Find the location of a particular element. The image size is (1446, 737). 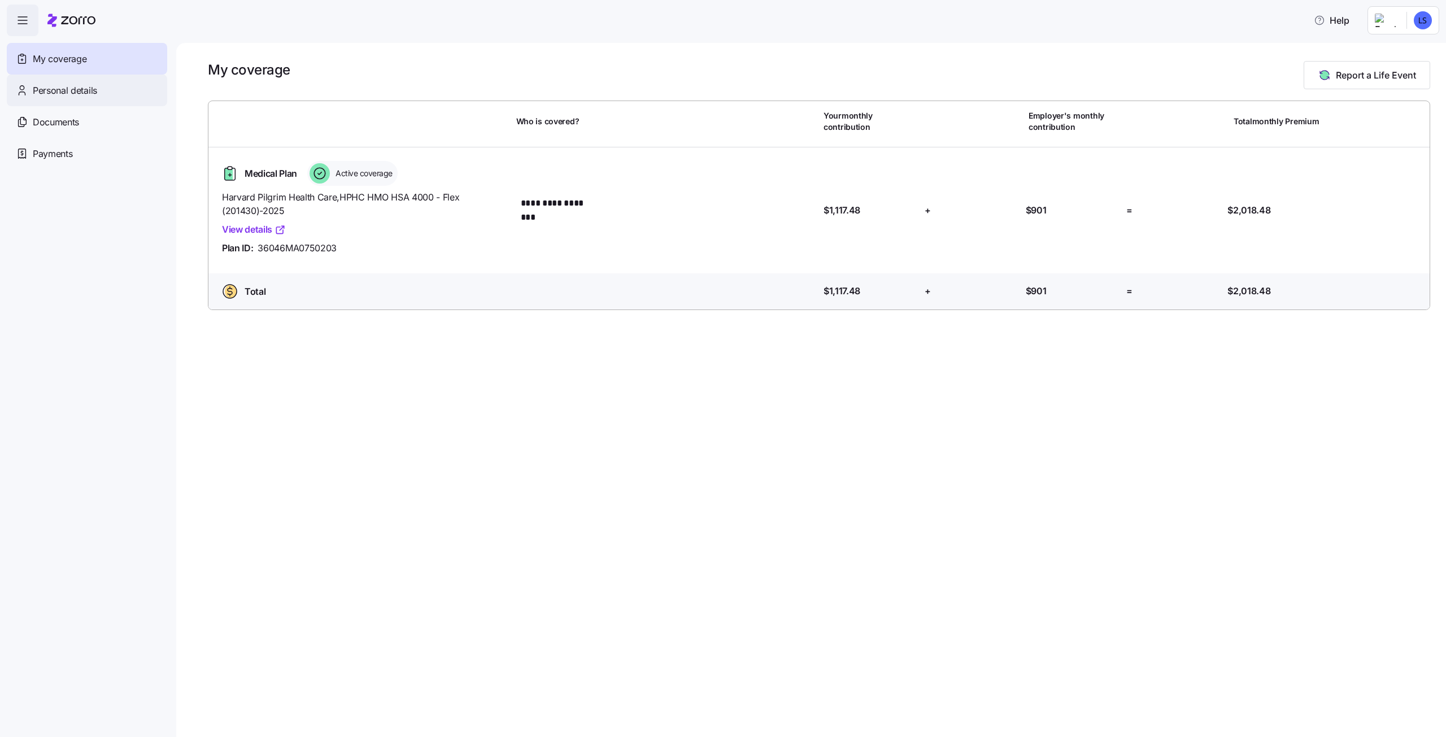

span: Help is located at coordinates (1332, 20).